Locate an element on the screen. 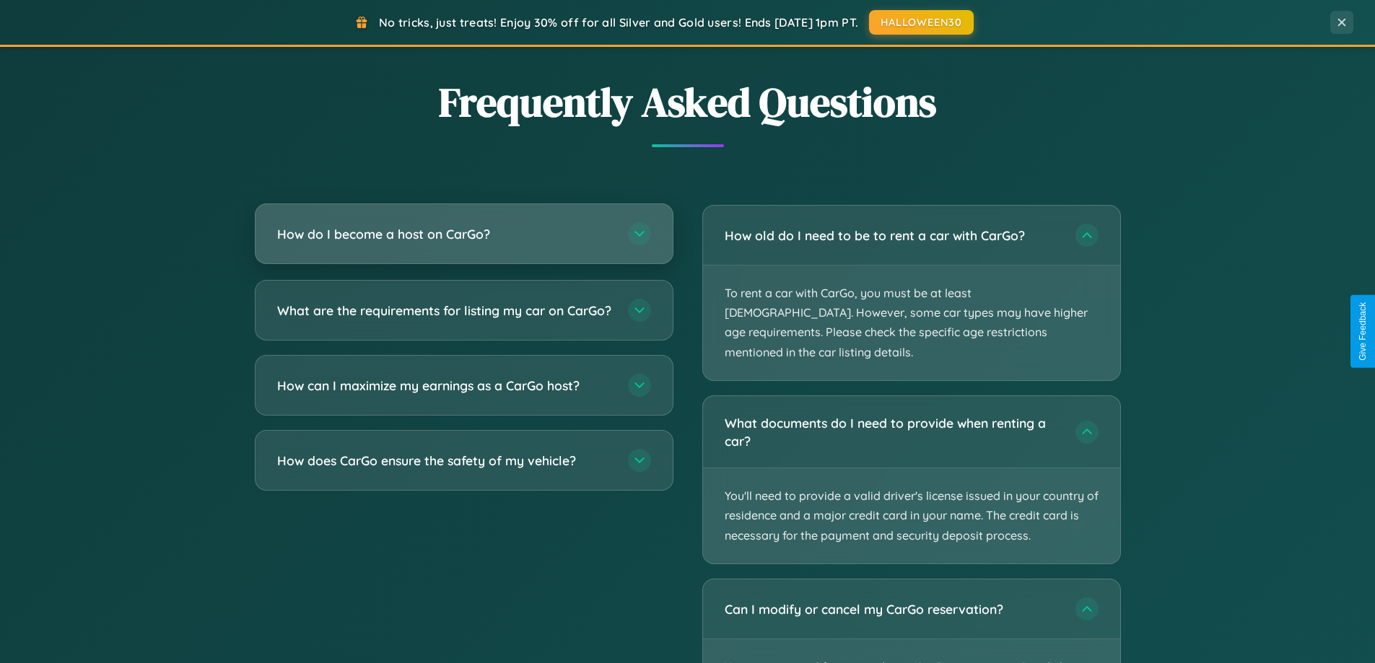 The image size is (1375, 663). h2: Frequently Asked Questions is located at coordinates (688, 102).